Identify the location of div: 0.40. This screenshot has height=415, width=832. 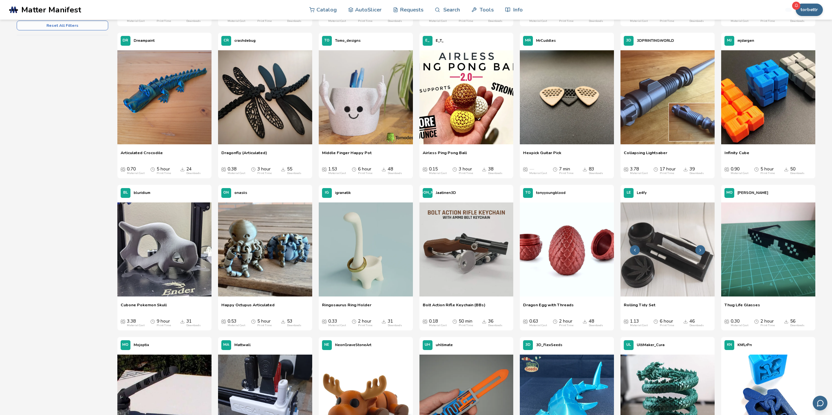
(236, 19).